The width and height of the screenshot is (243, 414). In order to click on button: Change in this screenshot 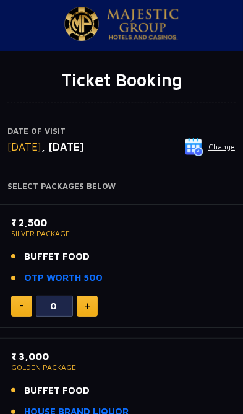, I will do `click(210, 147)`.